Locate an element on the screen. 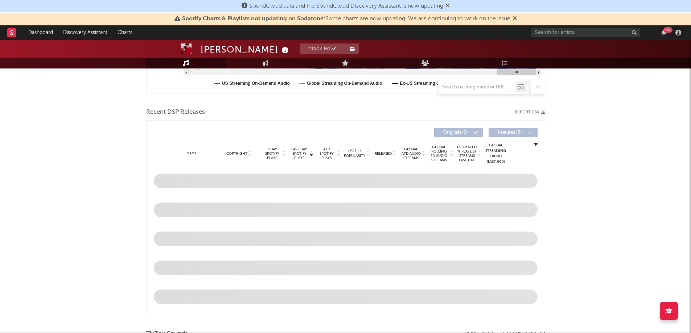 The image size is (691, 333). span: SoundCloud data and the SoundCloud Discovery Assistant is now updating is located at coordinates (346, 6).